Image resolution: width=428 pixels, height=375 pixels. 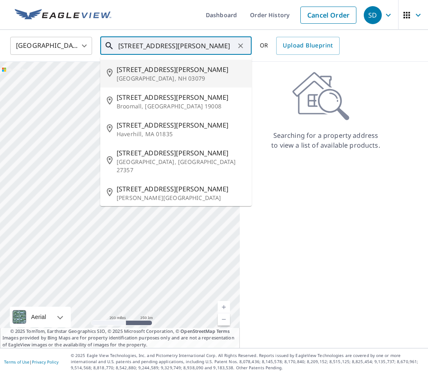 I want to click on input: Search by address or latitude-longitude, so click(x=176, y=46).